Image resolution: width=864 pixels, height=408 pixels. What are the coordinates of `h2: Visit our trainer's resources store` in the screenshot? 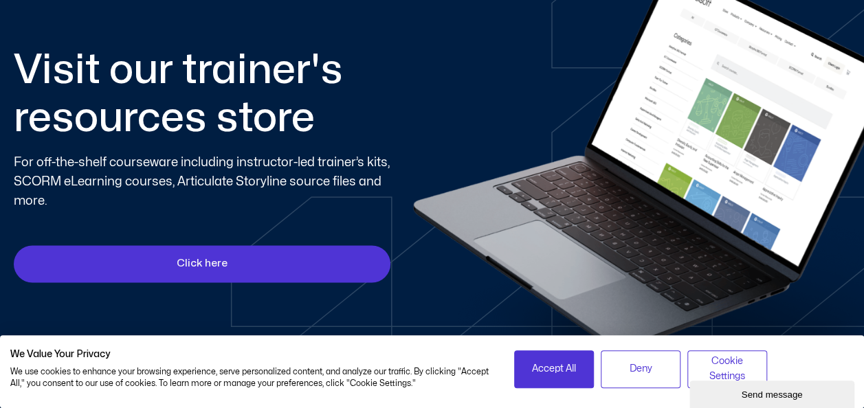 It's located at (202, 94).